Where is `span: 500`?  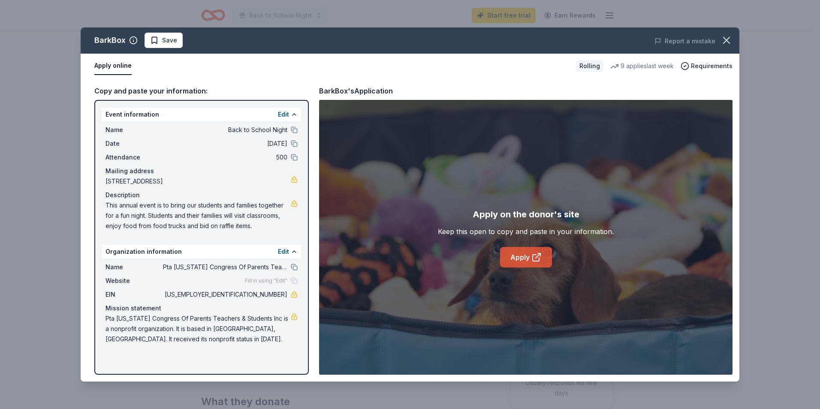 span: 500 is located at coordinates (225, 157).